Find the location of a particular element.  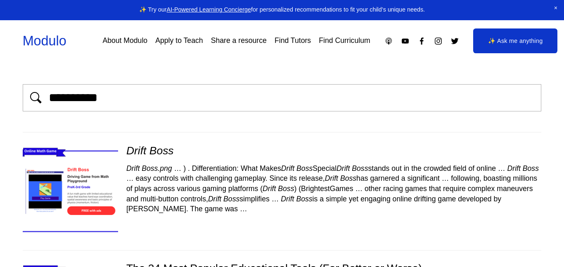

span: other racing games that require complex maneuvers and multi-button controls, simplifies is located at coordinates (330, 194).